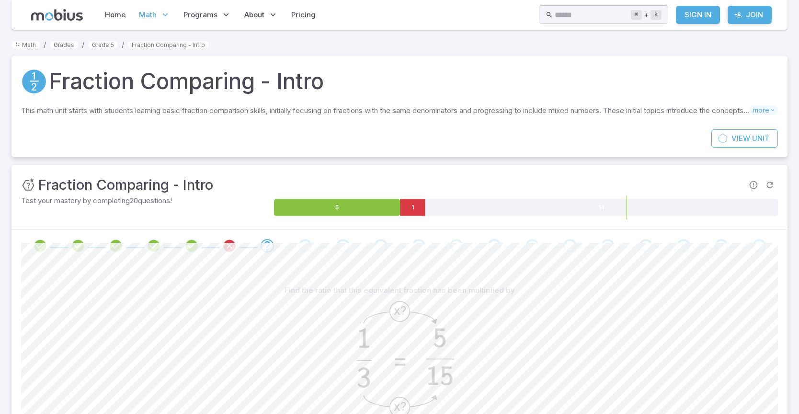  I want to click on h3: Fraction Comparing - Intro, so click(125, 185).